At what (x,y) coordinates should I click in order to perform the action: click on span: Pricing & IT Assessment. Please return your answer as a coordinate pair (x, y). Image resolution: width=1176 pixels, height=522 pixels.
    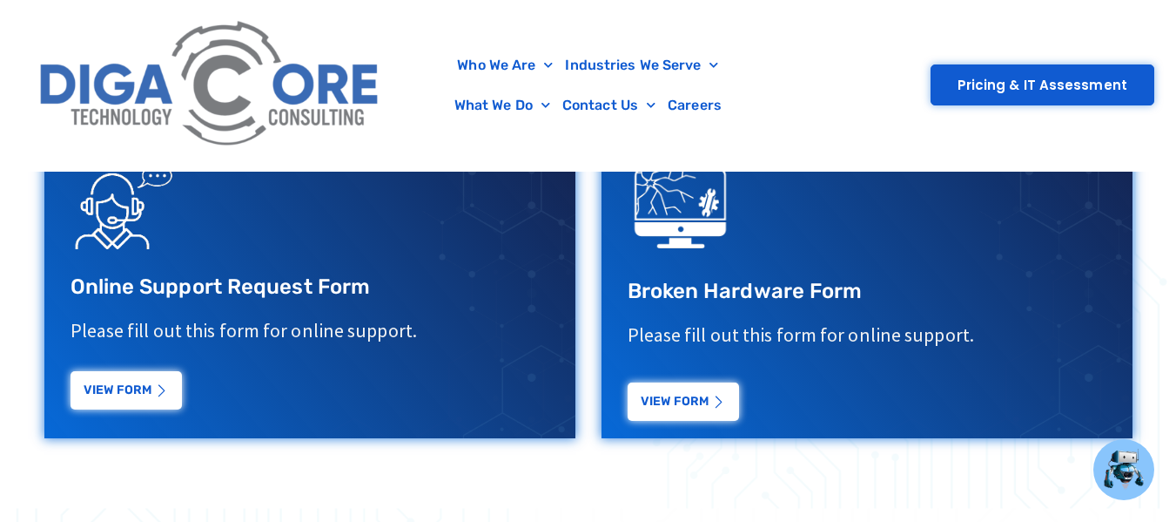
    Looking at the image, I should click on (1042, 84).